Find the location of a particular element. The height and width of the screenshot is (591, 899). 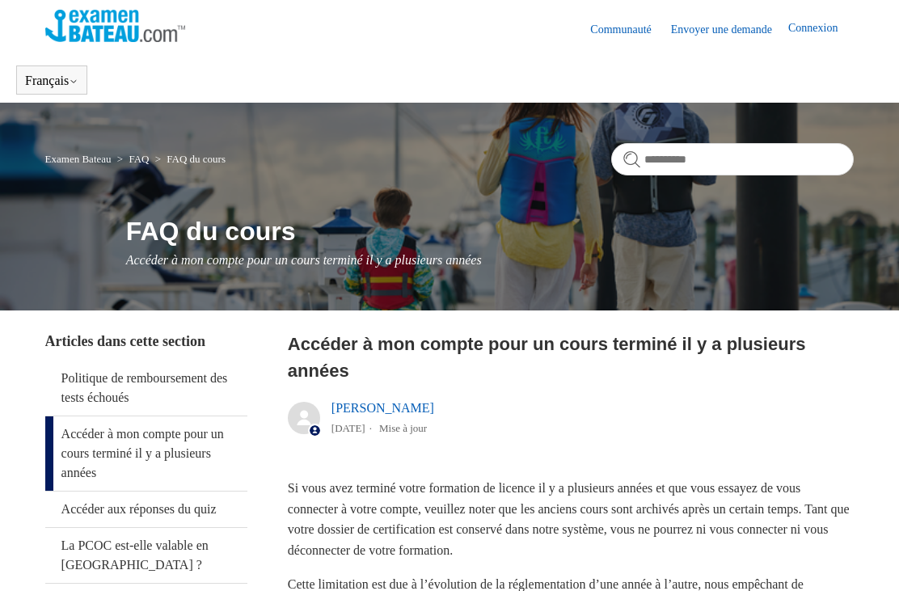

span: Articles dans cette section is located at coordinates (125, 341).